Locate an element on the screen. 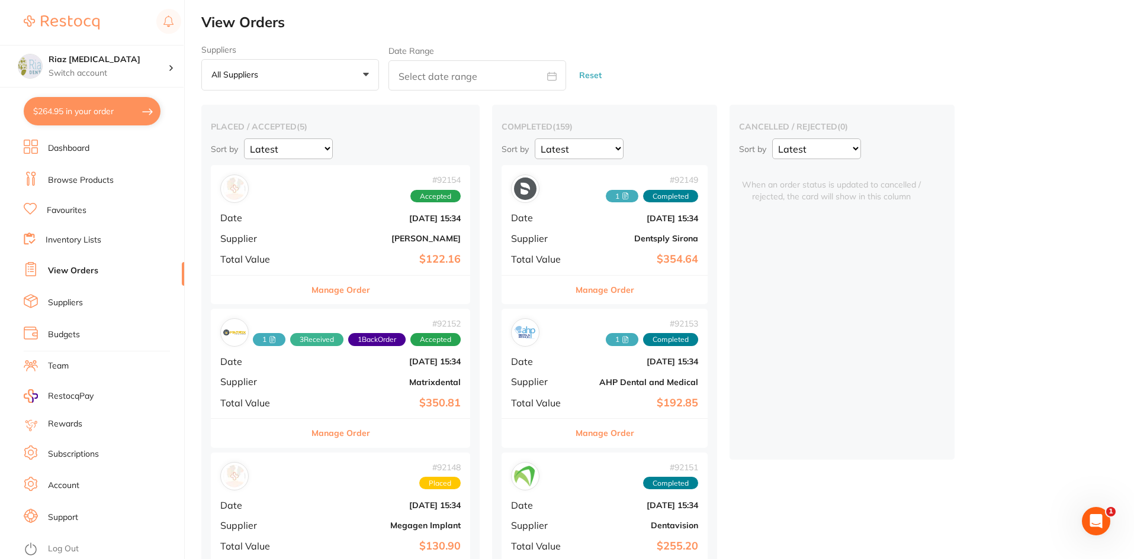  a: Rewards is located at coordinates (65, 424).